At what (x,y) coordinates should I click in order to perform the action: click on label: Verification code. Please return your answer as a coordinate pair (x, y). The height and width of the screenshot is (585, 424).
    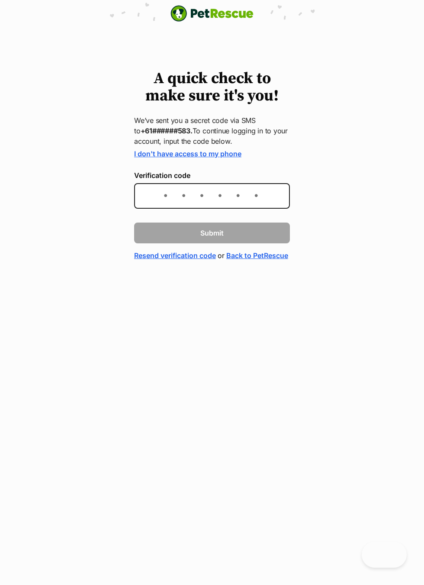
    Looking at the image, I should click on (212, 175).